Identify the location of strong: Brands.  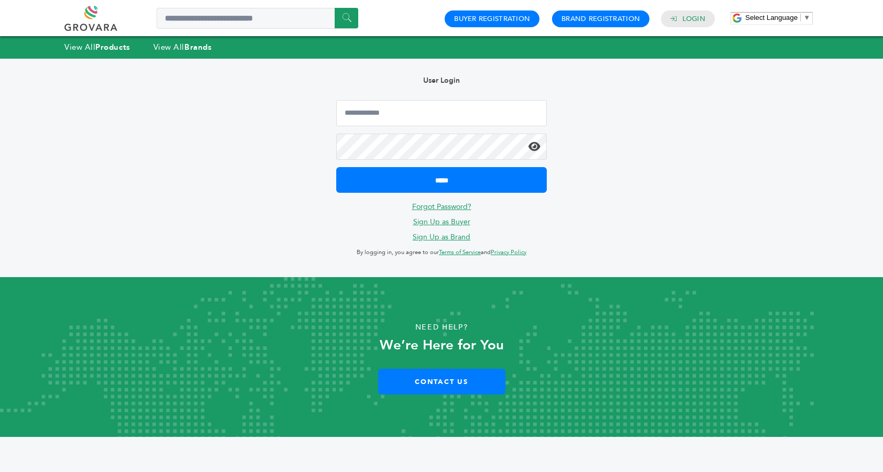
(198, 47).